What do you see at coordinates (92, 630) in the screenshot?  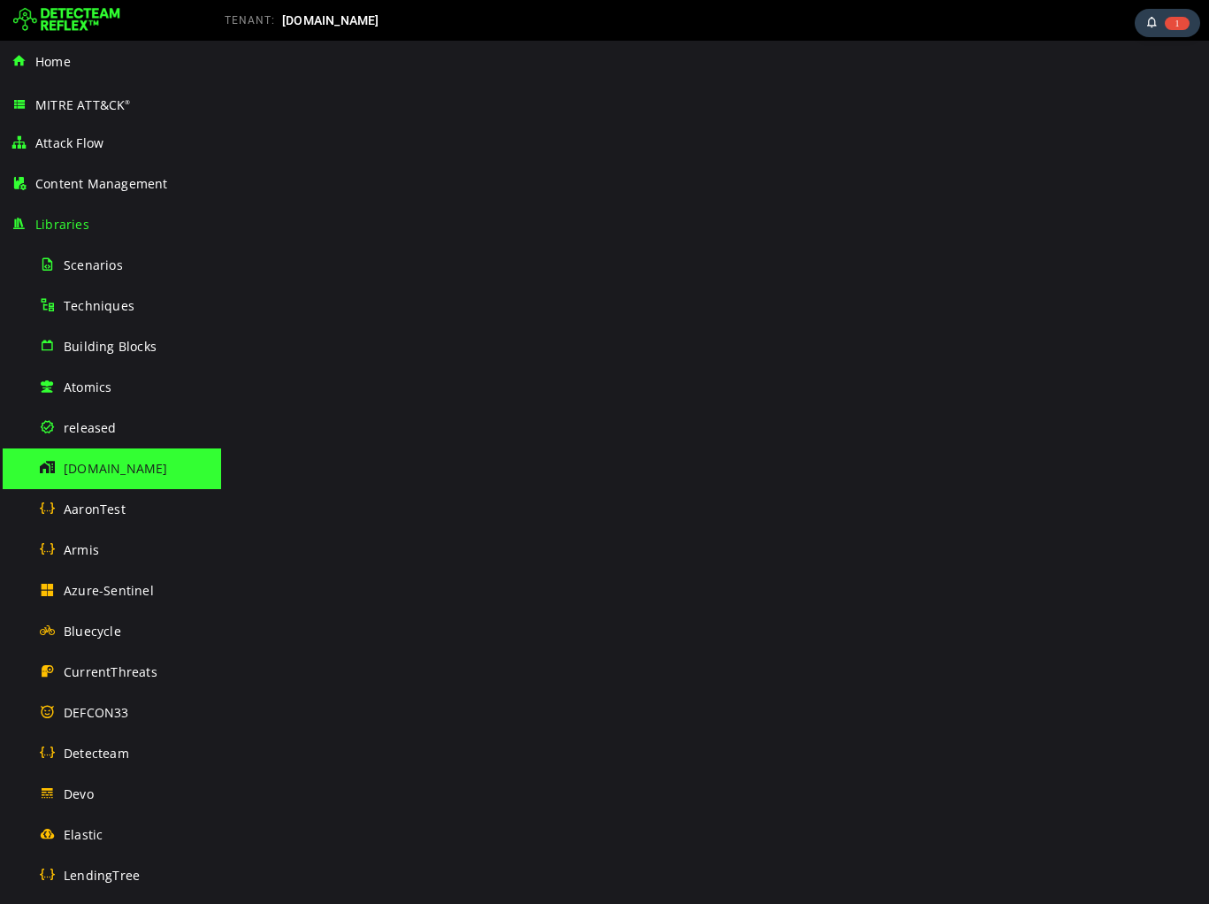 I see `span: Bluecycle` at bounding box center [92, 630].